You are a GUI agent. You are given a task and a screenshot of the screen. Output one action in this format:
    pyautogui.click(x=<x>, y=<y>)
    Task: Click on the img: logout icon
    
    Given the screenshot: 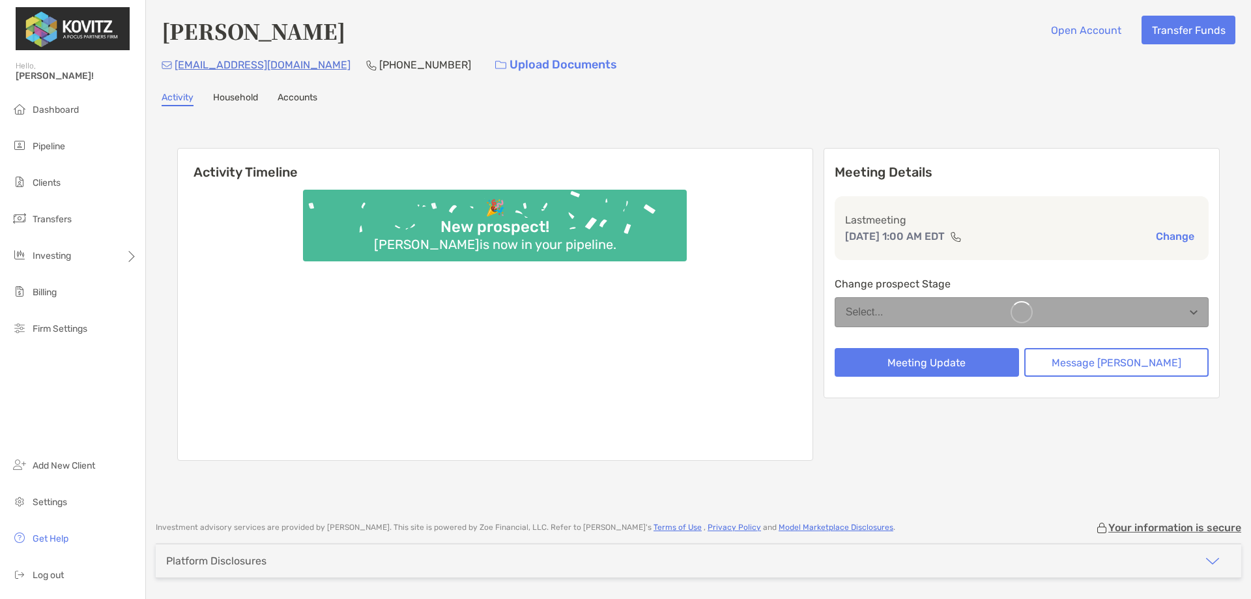 What is the action you would take?
    pyautogui.click(x=20, y=574)
    